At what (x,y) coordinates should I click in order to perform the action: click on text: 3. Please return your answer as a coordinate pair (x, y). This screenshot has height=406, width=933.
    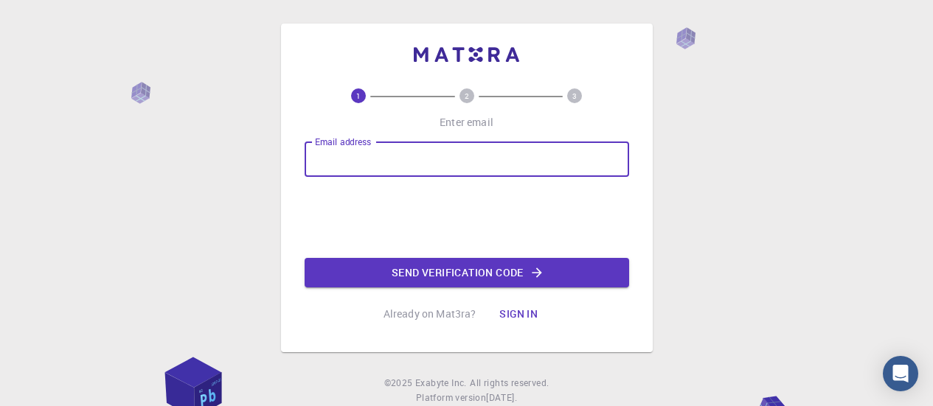
    Looking at the image, I should click on (575, 96).